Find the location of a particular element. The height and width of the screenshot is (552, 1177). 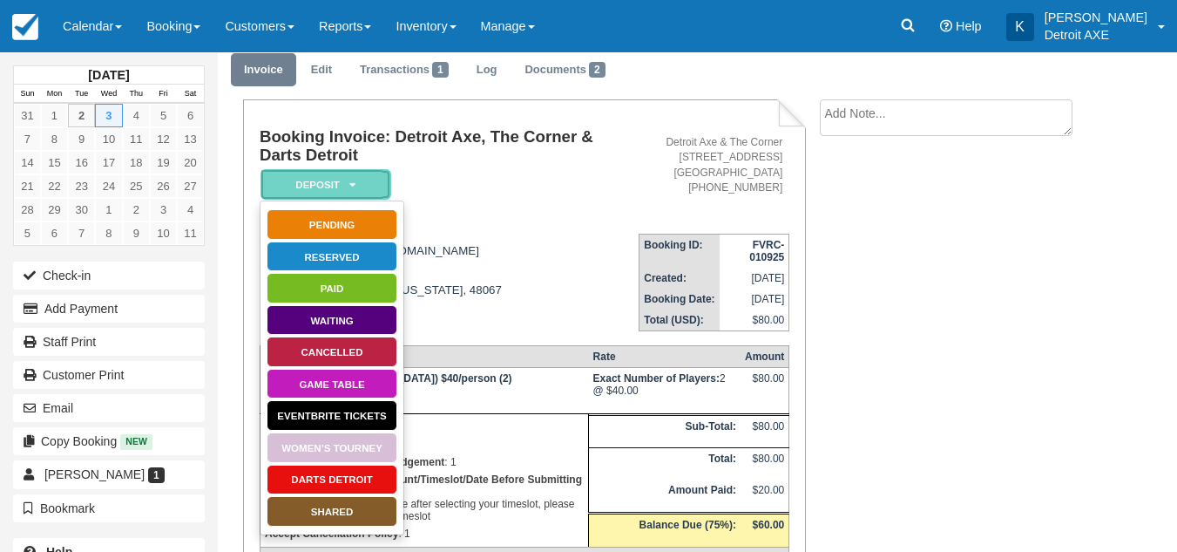

a: 30 is located at coordinates (81, 209).